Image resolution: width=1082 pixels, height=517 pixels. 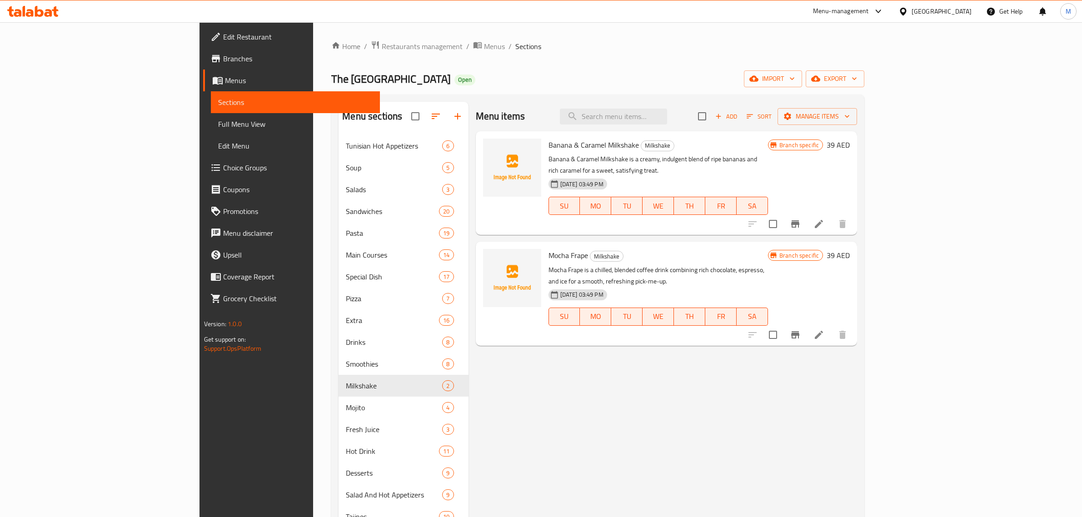 I want to click on button: Sort, so click(x=759, y=116).